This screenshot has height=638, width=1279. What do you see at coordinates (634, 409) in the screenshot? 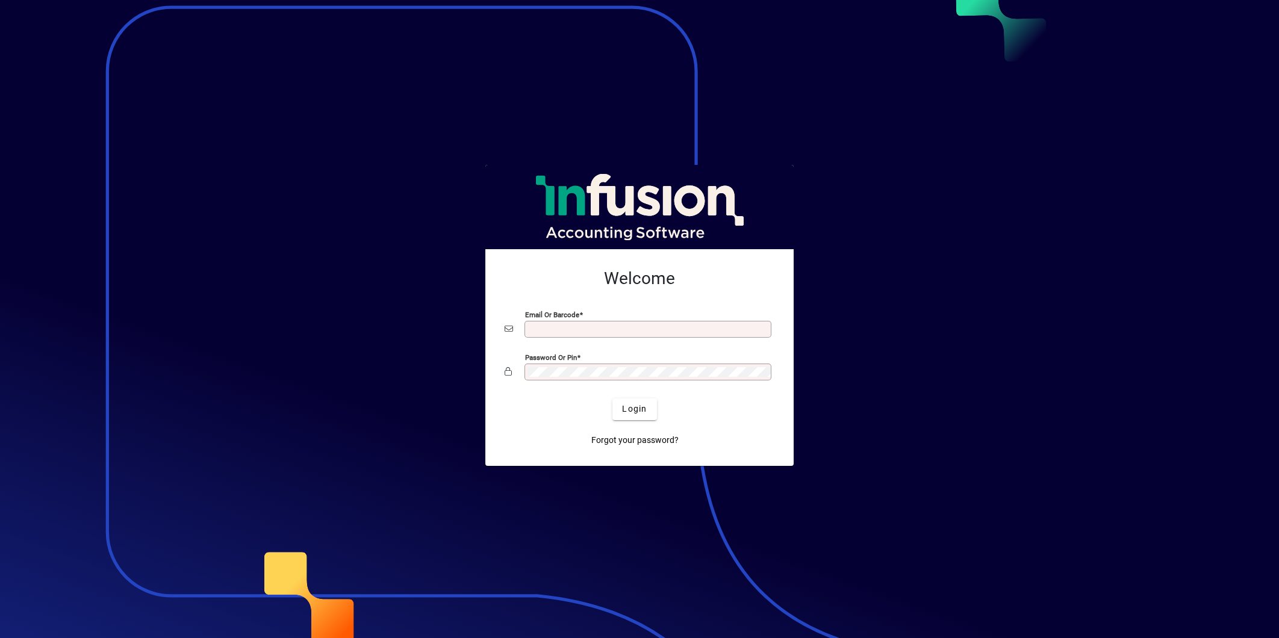
I see `button: Login` at bounding box center [634, 409].